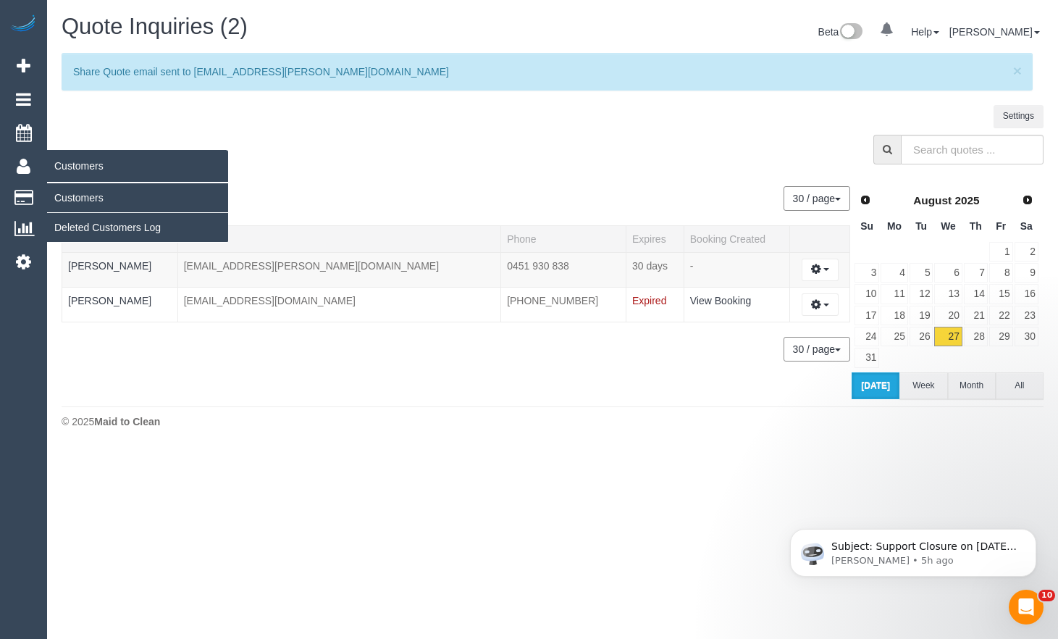 The width and height of the screenshot is (1058, 639). What do you see at coordinates (893, 272) in the screenshot?
I see `a: 4` at bounding box center [893, 272].